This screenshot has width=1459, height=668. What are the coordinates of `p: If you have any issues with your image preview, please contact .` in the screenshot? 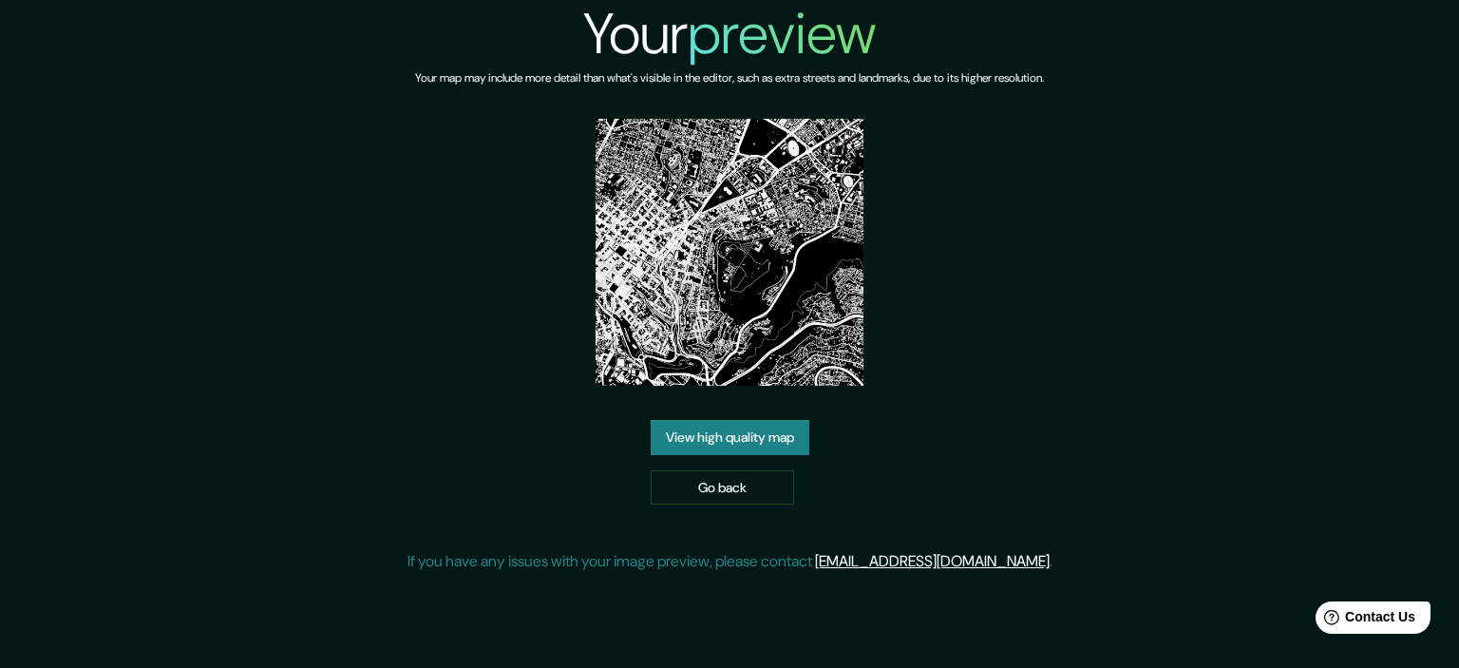 It's located at (729, 561).